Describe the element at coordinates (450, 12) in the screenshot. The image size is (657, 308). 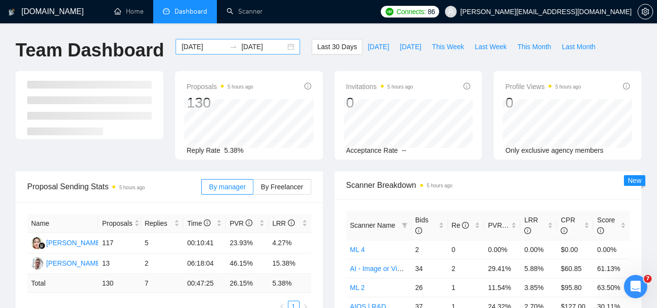
I see `span: user` at that location.